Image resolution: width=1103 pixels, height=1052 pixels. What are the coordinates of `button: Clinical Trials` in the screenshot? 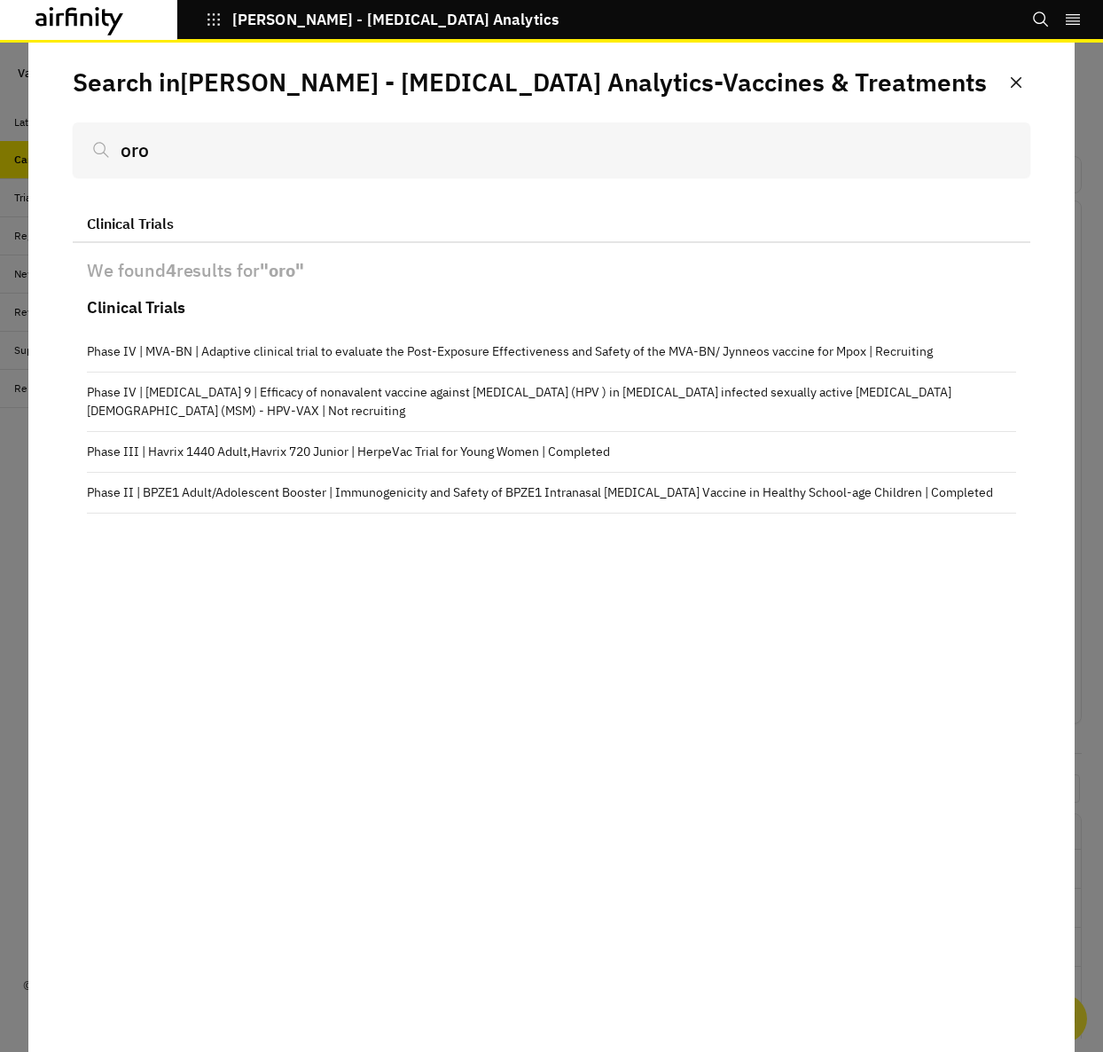 It's located at (130, 224).